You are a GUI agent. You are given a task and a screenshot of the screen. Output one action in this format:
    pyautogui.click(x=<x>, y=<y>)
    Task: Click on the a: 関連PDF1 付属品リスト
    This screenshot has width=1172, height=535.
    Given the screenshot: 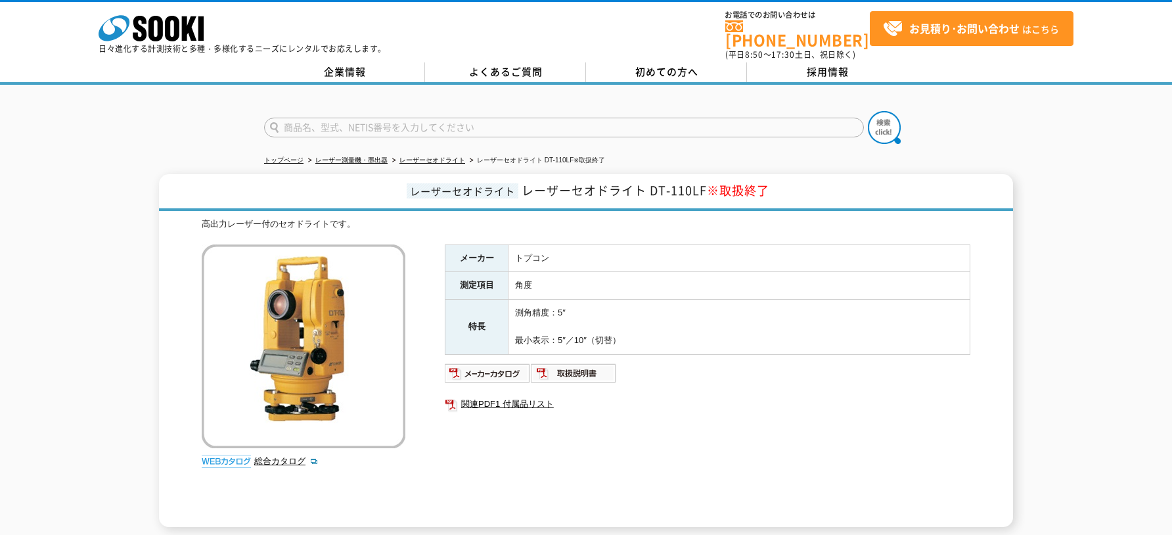 What is the action you would take?
    pyautogui.click(x=708, y=404)
    